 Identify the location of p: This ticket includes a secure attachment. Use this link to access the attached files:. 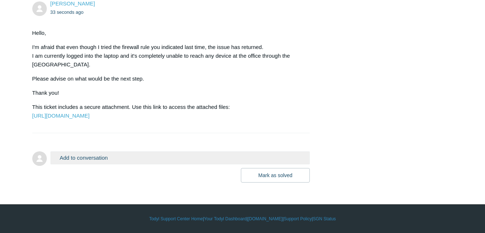
(168, 111).